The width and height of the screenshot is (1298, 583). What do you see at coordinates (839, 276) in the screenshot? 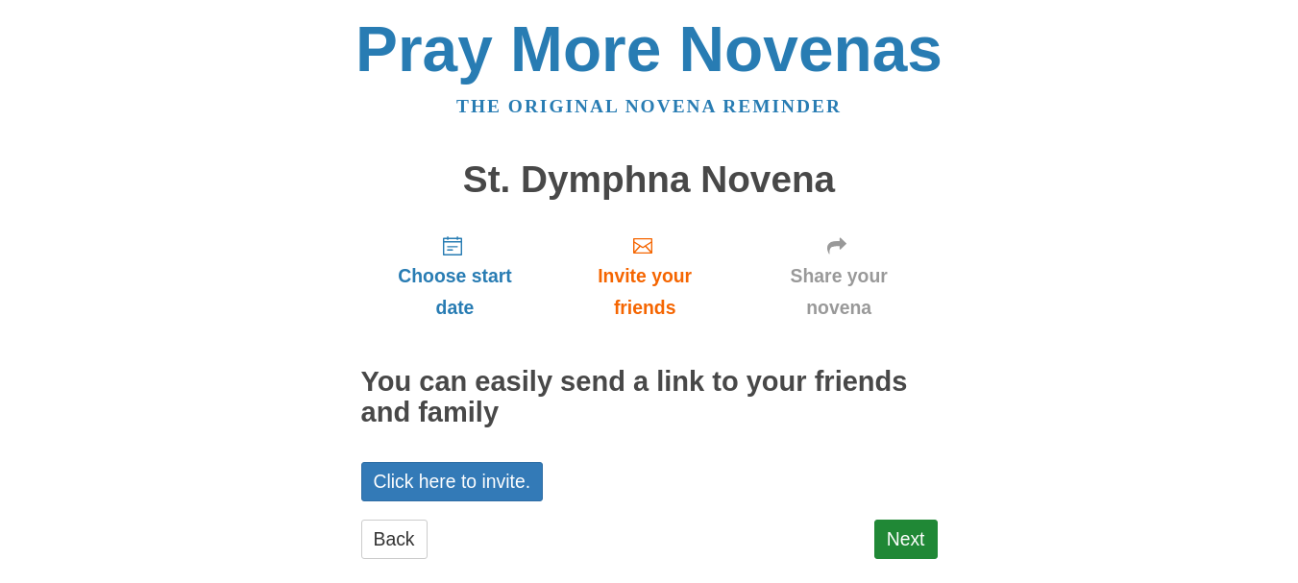
I see `a: Share your novena` at bounding box center [839, 276].